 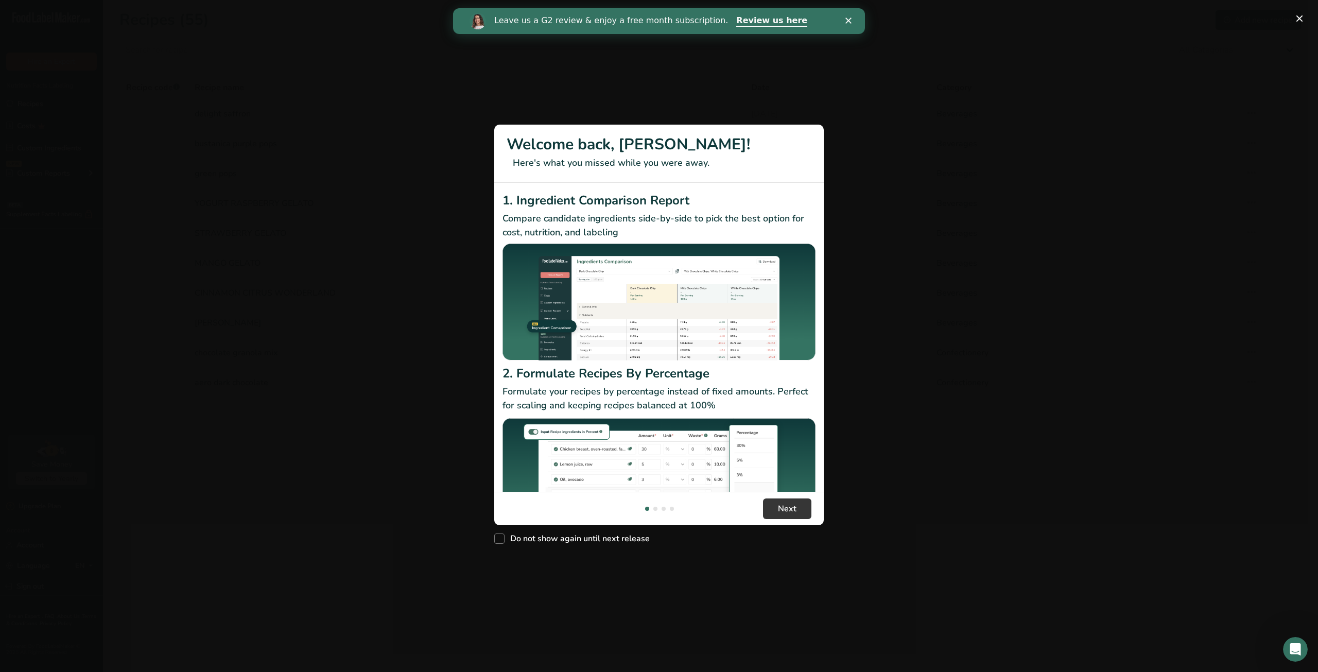 What do you see at coordinates (577, 539) in the screenshot?
I see `span: Do not show again until next release` at bounding box center [577, 539].